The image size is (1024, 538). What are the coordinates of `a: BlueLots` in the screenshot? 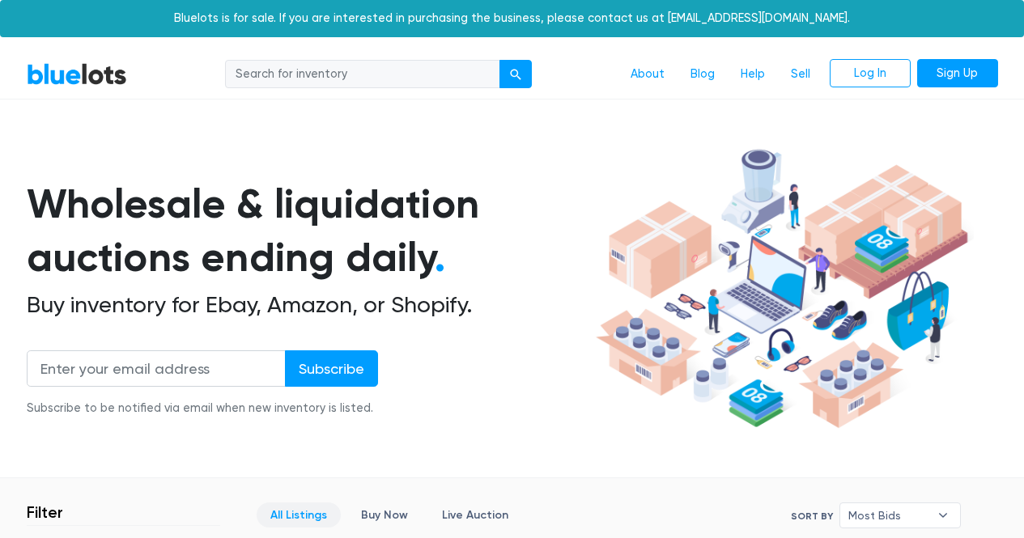 It's located at (77, 74).